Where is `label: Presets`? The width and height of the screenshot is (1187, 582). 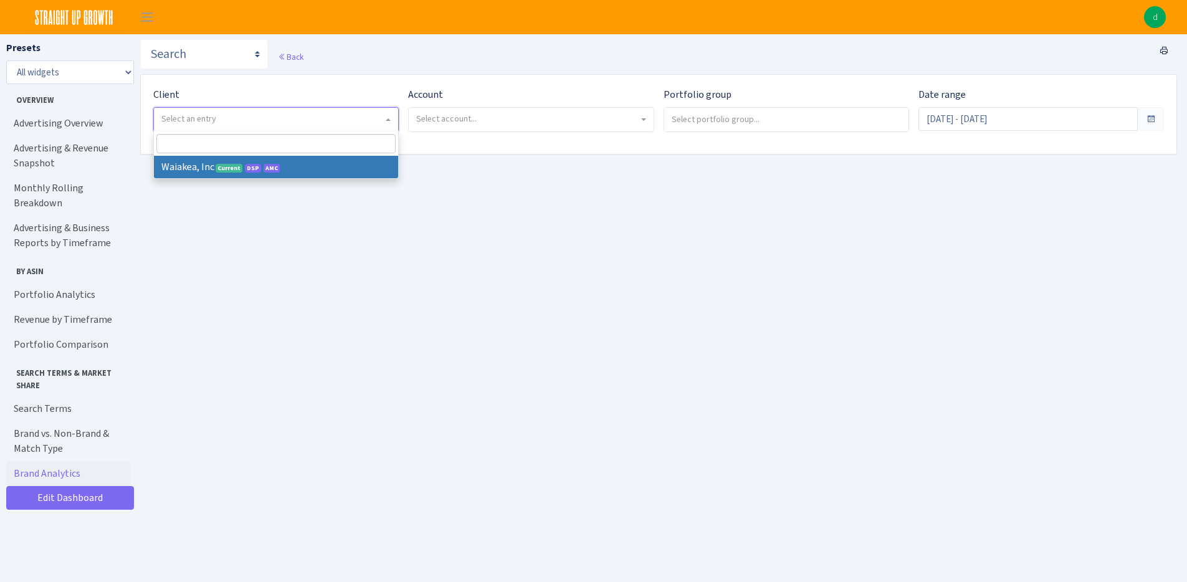
label: Presets is located at coordinates (23, 48).